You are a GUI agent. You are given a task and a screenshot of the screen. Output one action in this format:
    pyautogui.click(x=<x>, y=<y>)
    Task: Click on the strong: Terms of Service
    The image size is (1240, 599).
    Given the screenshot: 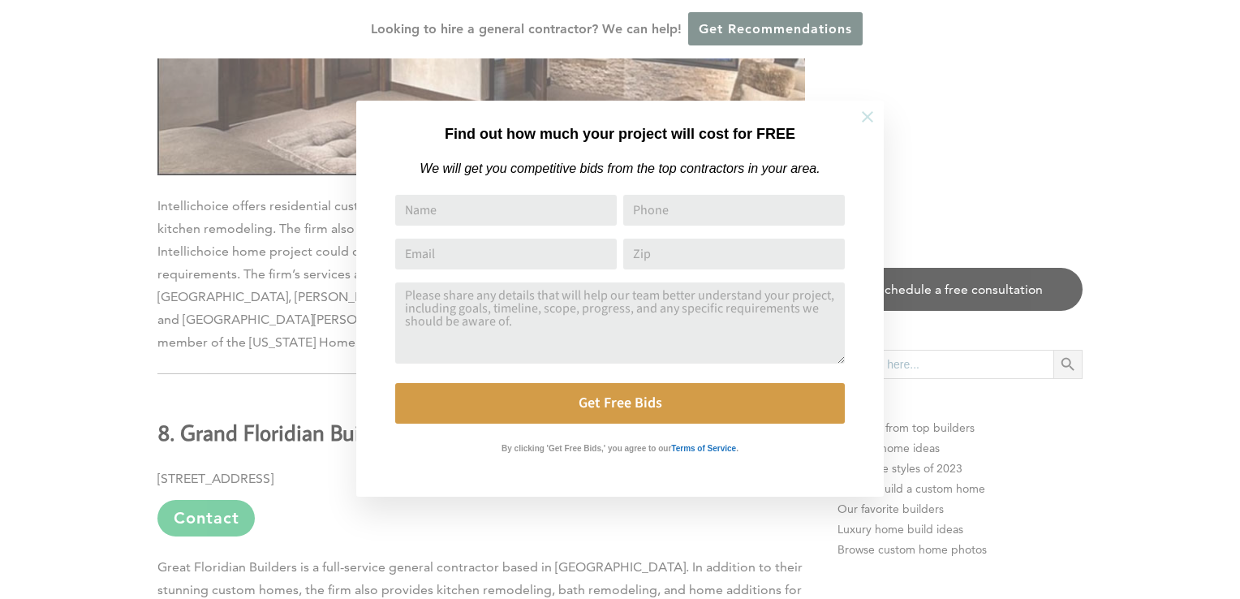 What is the action you would take?
    pyautogui.click(x=704, y=448)
    